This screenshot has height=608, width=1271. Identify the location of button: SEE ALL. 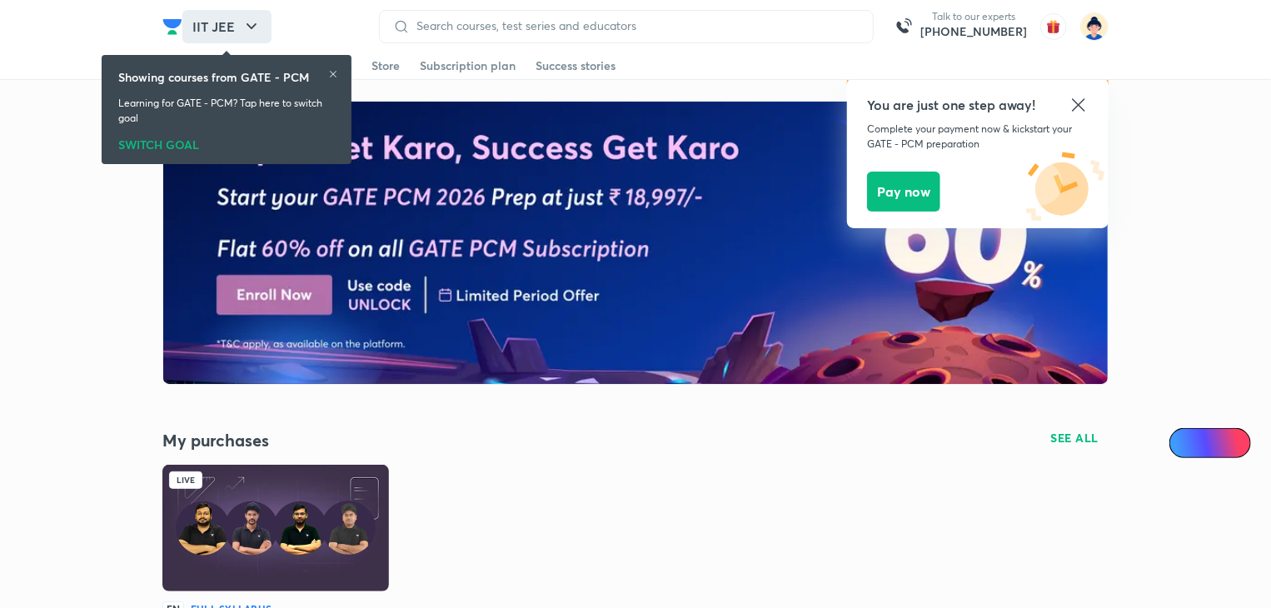
(1075, 438).